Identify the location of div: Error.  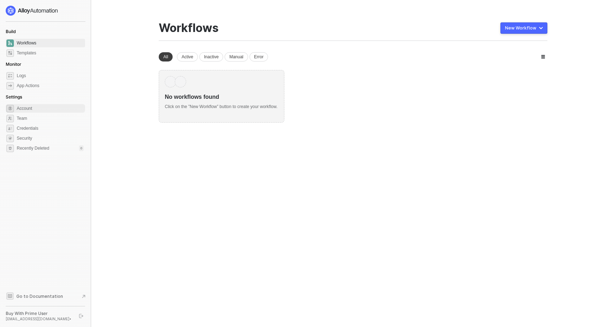
(259, 57).